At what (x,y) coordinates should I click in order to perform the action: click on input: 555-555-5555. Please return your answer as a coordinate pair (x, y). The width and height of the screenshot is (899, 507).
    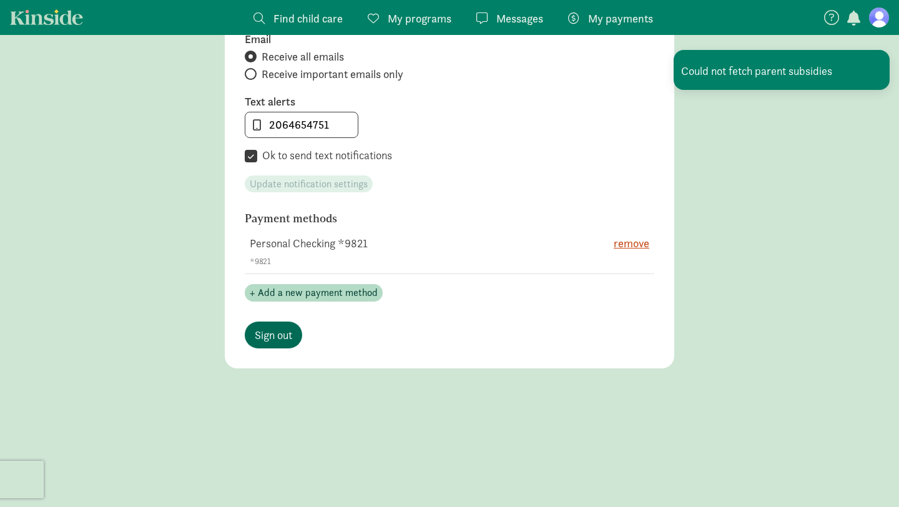
    Looking at the image, I should click on (301, 125).